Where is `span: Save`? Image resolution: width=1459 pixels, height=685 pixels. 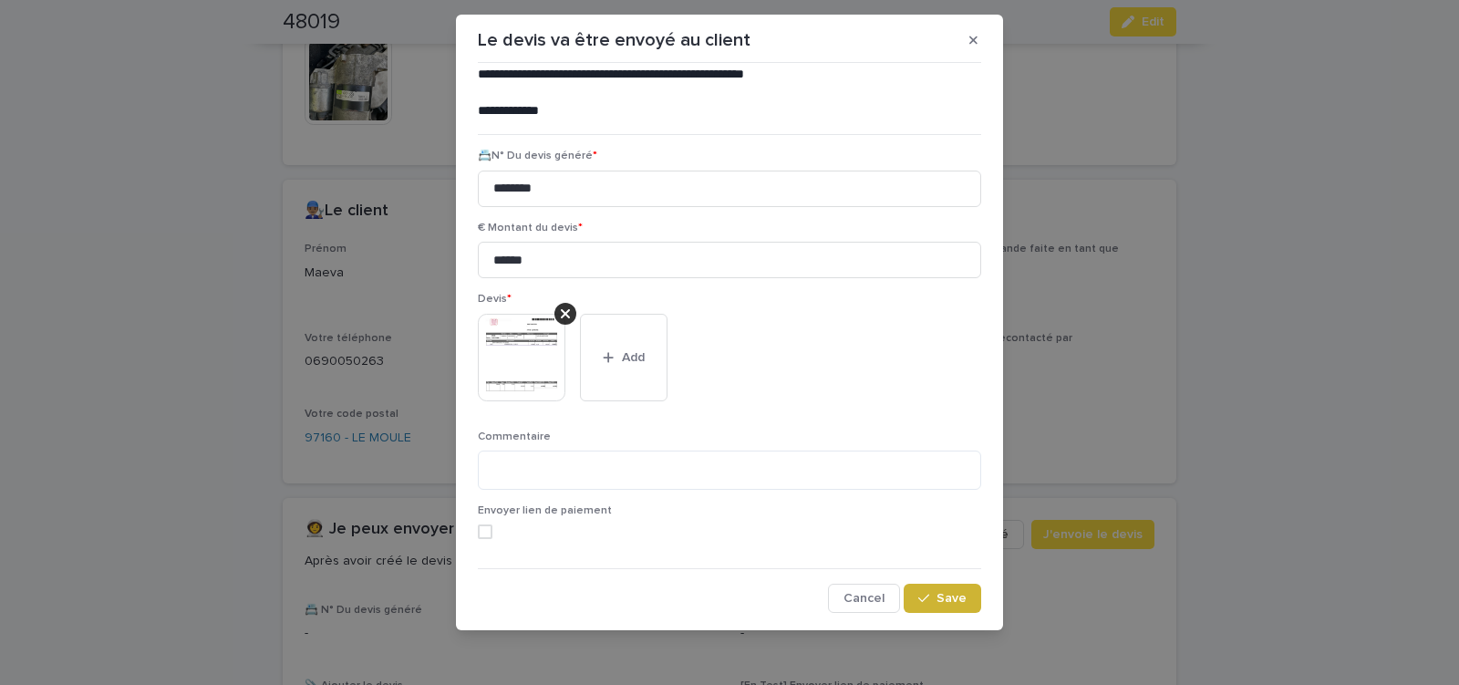 span: Save is located at coordinates (951, 598).